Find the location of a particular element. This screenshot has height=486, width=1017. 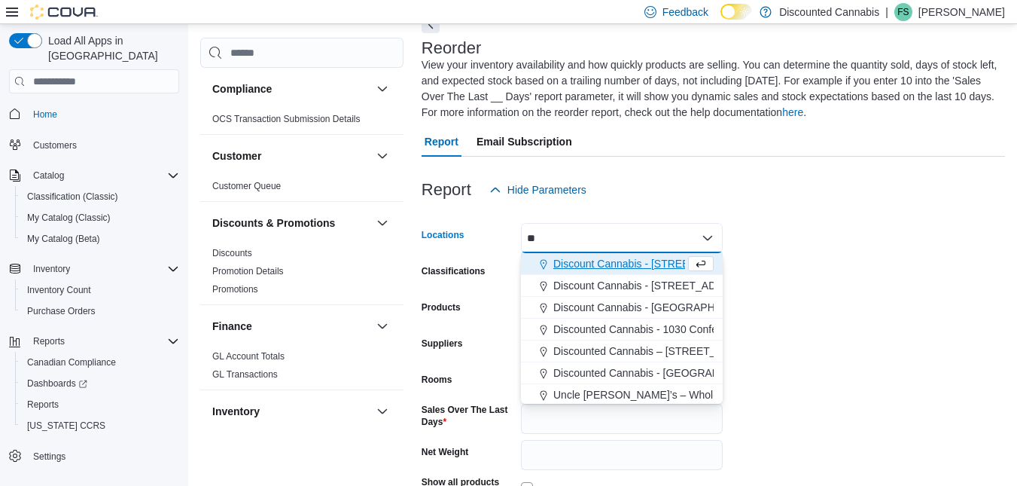

button: Close list of options is located at coordinates (708, 238).